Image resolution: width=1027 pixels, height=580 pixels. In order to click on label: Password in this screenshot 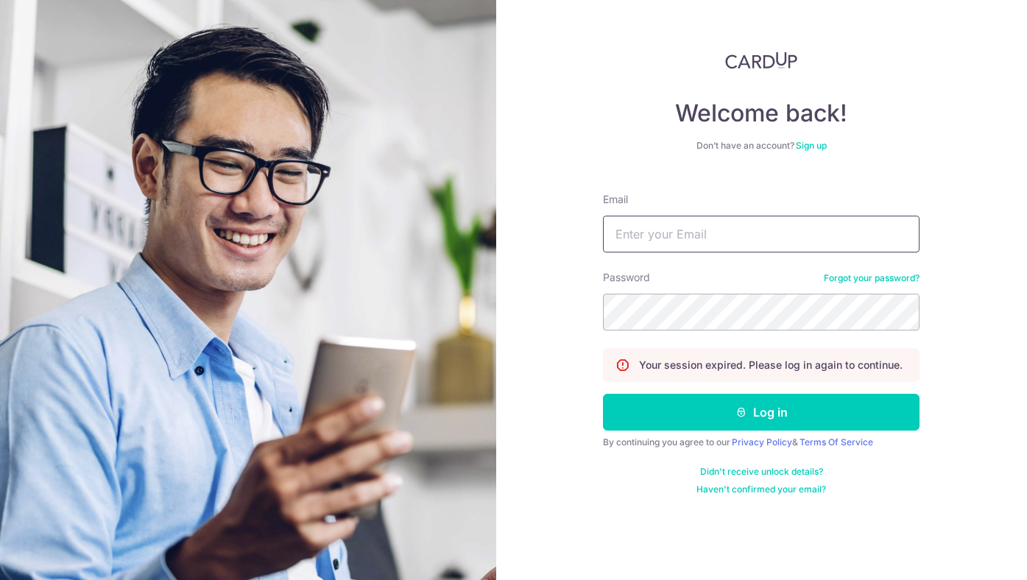, I will do `click(626, 278)`.